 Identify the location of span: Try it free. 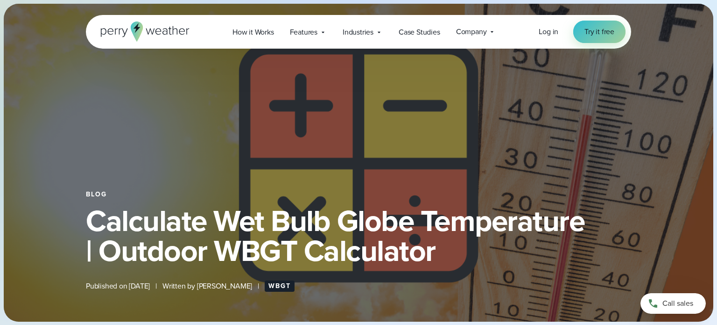
(600, 32).